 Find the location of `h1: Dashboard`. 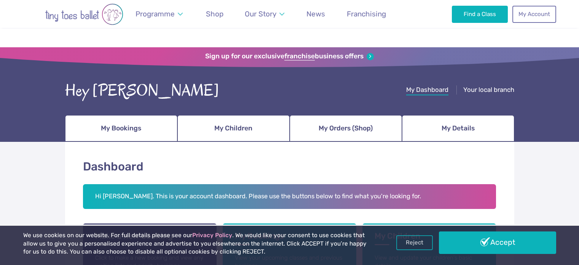

h1: Dashboard is located at coordinates (290, 166).